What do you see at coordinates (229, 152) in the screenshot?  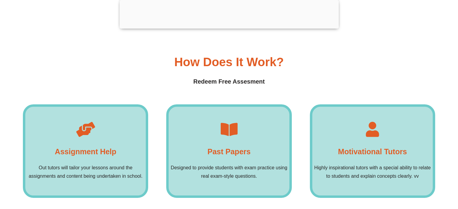 I see `h4: Past Papers` at bounding box center [229, 152].